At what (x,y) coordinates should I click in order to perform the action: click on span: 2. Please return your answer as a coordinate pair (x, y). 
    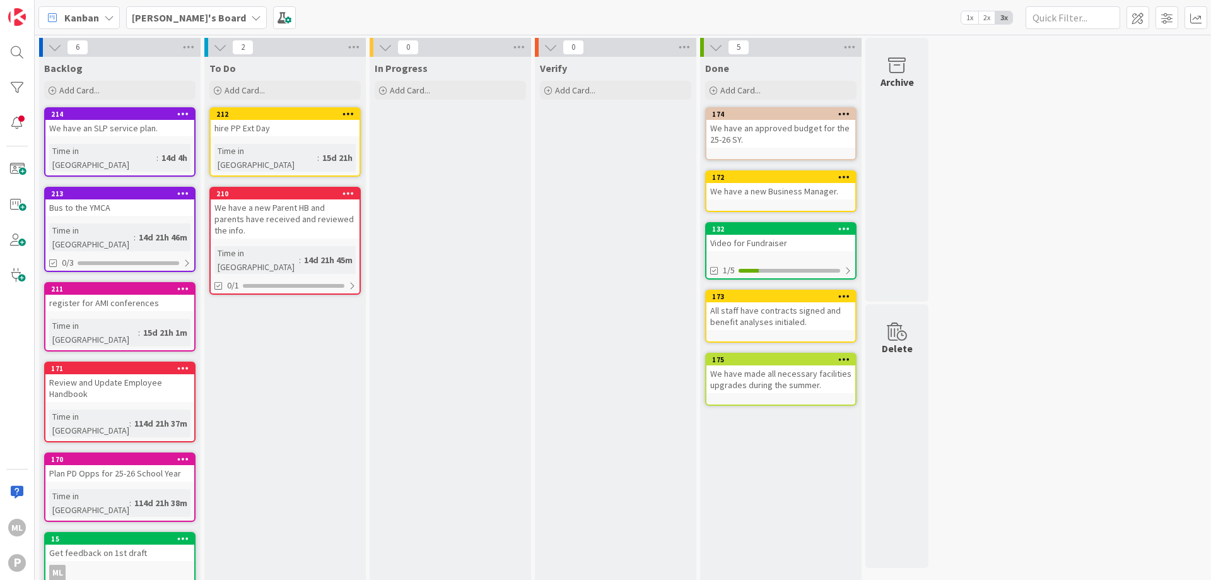
    Looking at the image, I should click on (243, 47).